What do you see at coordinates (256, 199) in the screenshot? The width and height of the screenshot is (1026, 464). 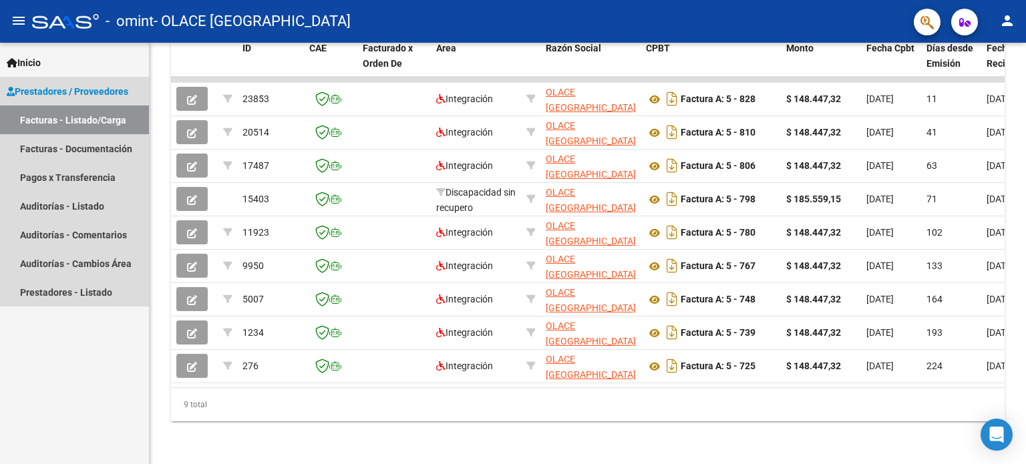 I see `span: 15403` at bounding box center [256, 199].